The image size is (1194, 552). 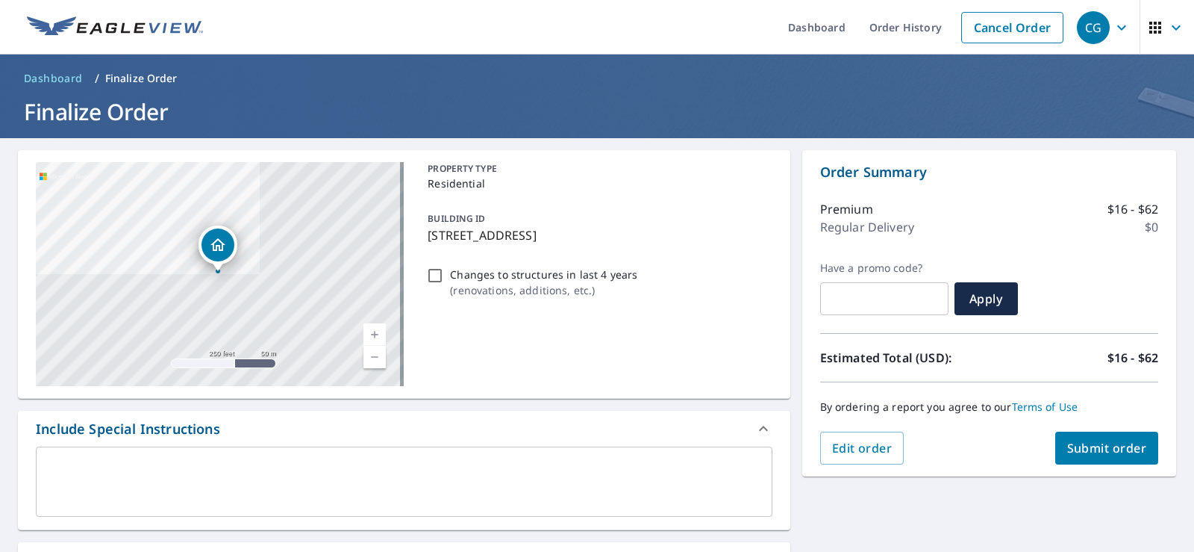 I want to click on p: BUILDING ID, so click(x=456, y=218).